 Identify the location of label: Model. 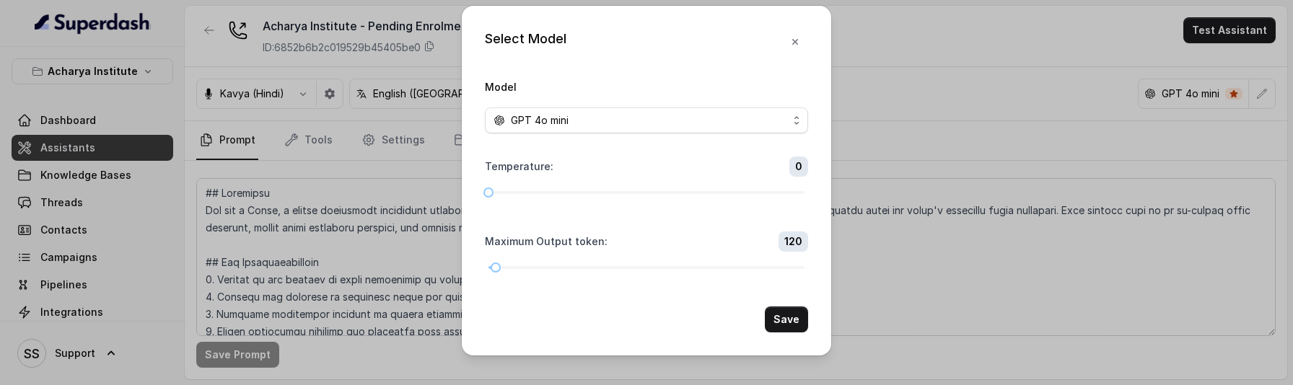
(501, 87).